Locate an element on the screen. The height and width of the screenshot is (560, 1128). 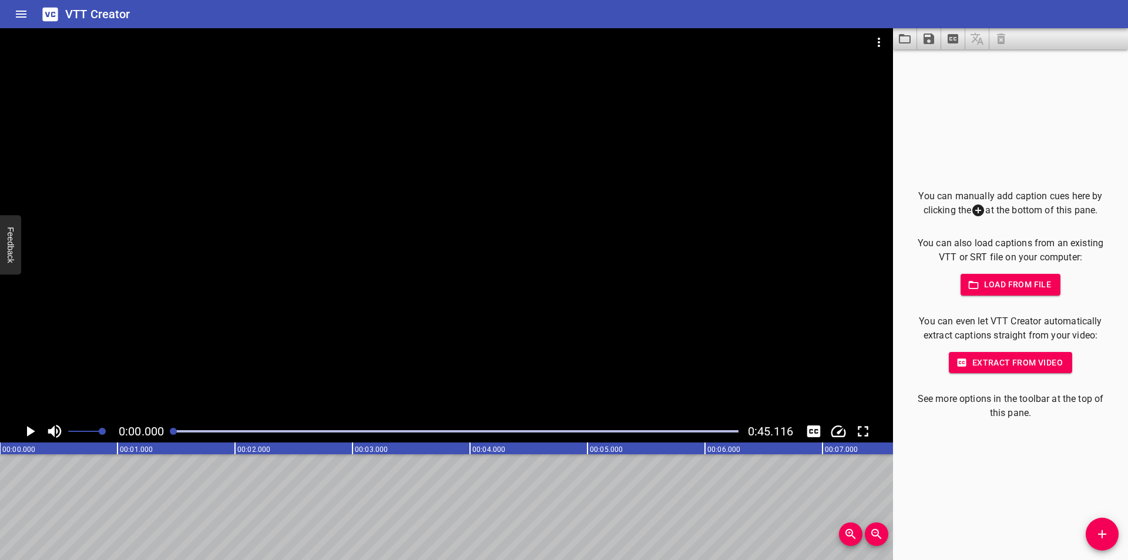
div: Toggle Full Screen is located at coordinates (863, 431).